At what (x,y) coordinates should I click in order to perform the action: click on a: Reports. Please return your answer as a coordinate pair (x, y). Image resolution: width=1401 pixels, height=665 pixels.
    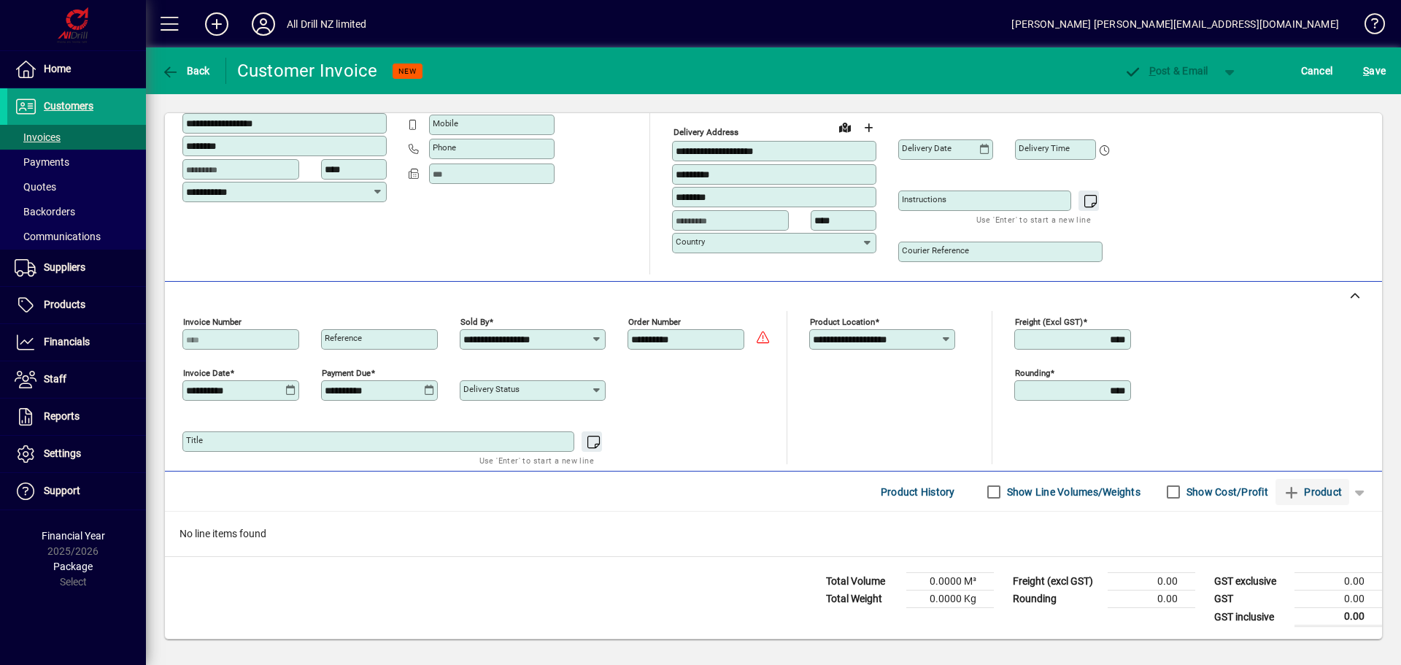
    Looking at the image, I should click on (77, 417).